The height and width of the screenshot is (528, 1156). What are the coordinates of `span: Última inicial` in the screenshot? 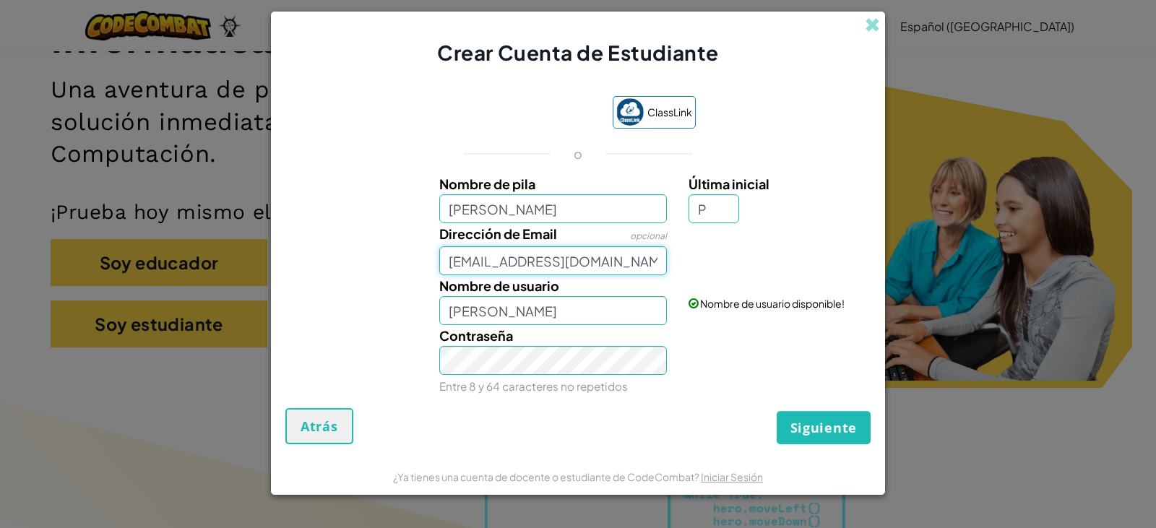 It's located at (729, 184).